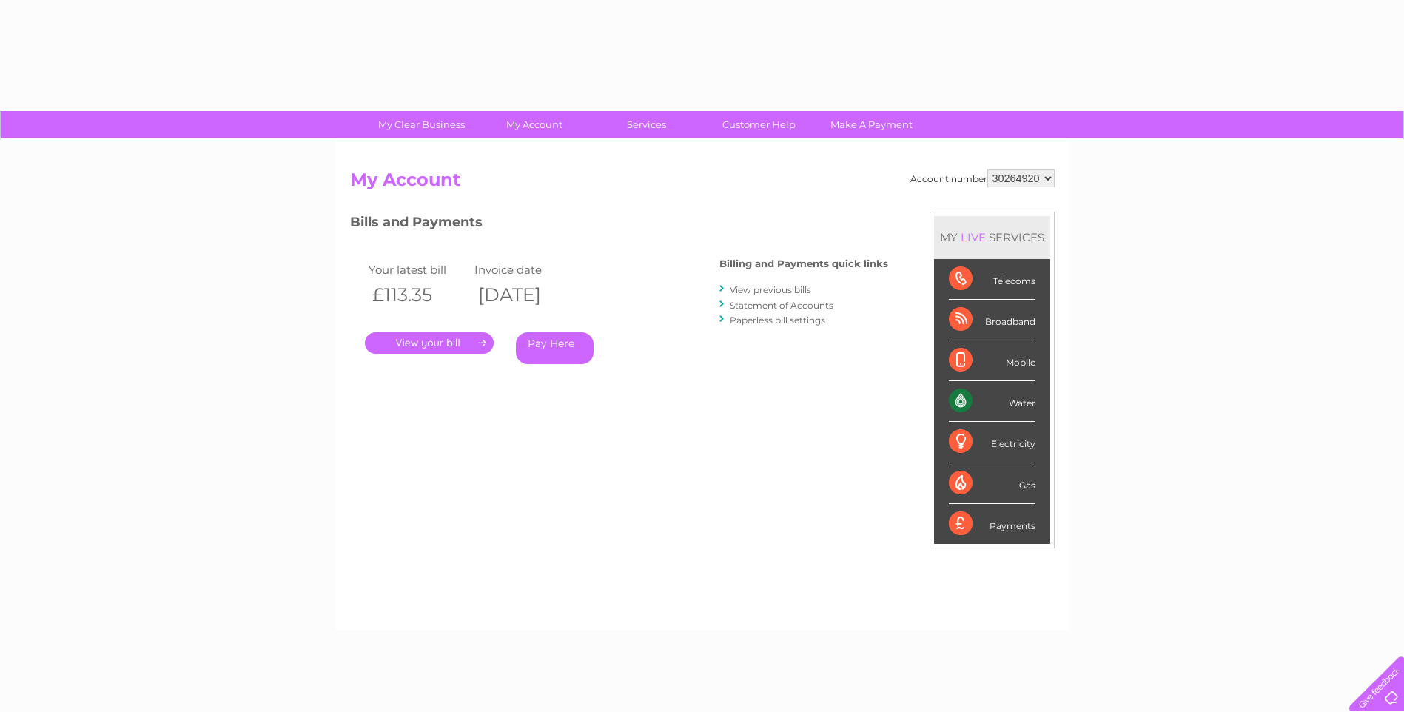 Image resolution: width=1404 pixels, height=712 pixels. I want to click on a: Pay Here, so click(554, 348).